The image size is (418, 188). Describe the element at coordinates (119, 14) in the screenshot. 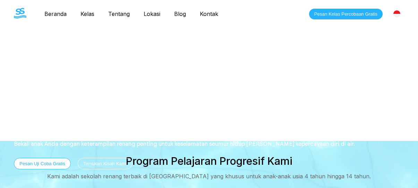

I see `a: Tentang` at that location.